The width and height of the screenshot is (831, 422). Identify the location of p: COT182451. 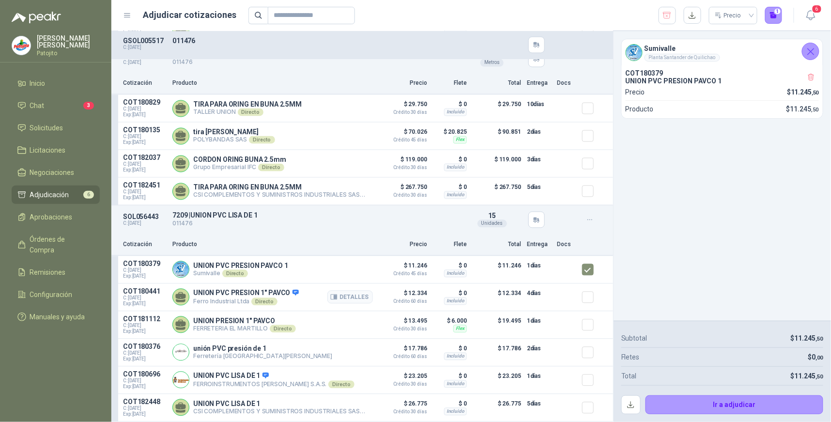
(145, 186).